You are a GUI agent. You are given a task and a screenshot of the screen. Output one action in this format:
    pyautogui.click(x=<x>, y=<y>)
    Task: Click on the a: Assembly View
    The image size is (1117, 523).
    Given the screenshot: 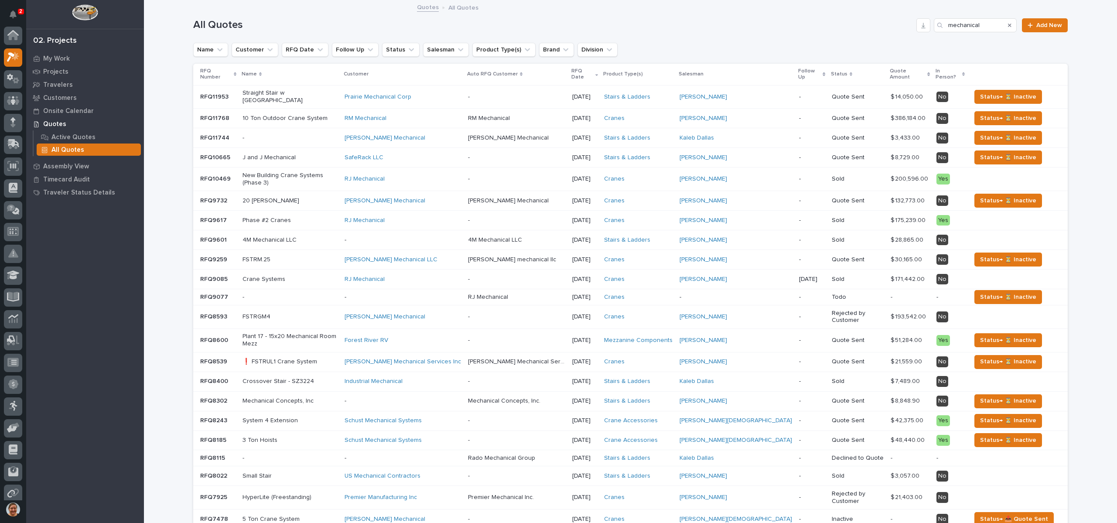 What is the action you would take?
    pyautogui.click(x=85, y=166)
    